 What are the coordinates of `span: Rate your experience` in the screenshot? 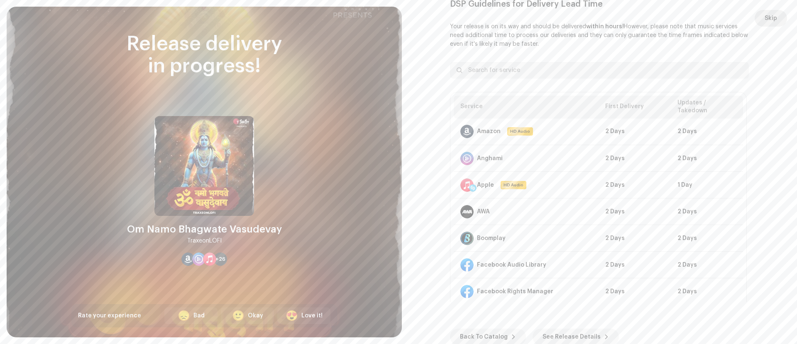 It's located at (110, 315).